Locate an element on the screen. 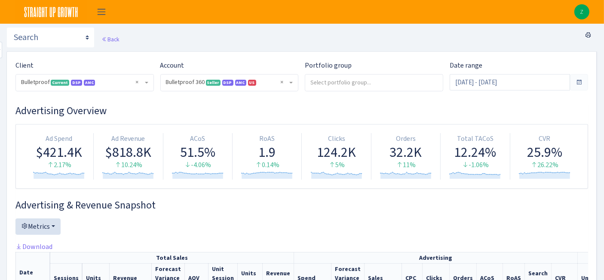 The width and height of the screenshot is (604, 280). div: Total TACoS is located at coordinates (475, 139).